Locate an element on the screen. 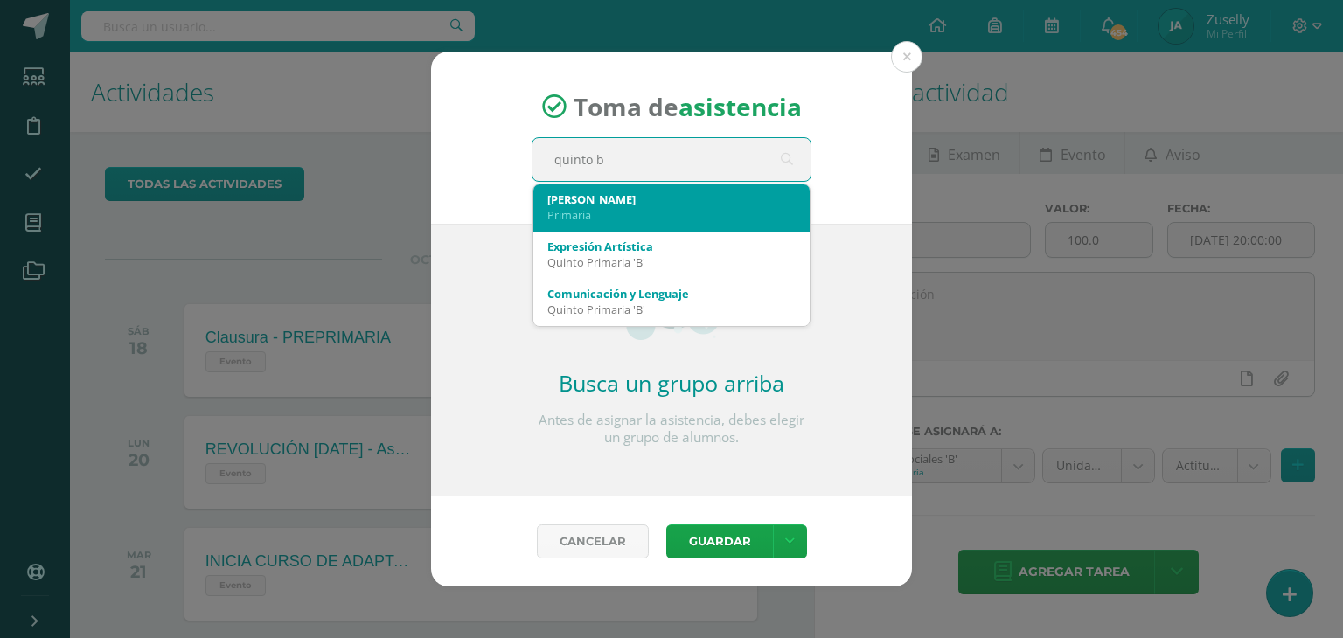 This screenshot has width=1343, height=638. h2: Busca un grupo arriba is located at coordinates (672, 383).